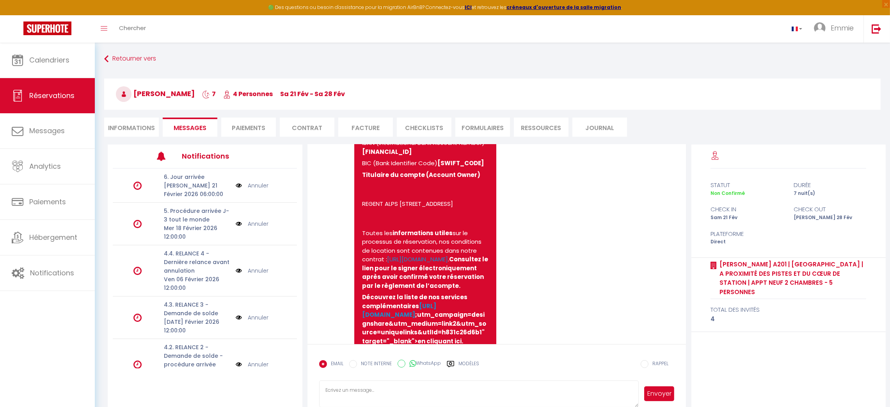 This screenshot has height=407, width=890. Describe the element at coordinates (197, 283) in the screenshot. I see `p: Ven 06 Février 2026 12:00:00` at that location.